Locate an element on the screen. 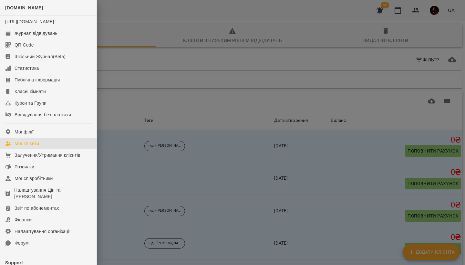  div: Шкільний Журнал(Beta) is located at coordinates (40, 57).